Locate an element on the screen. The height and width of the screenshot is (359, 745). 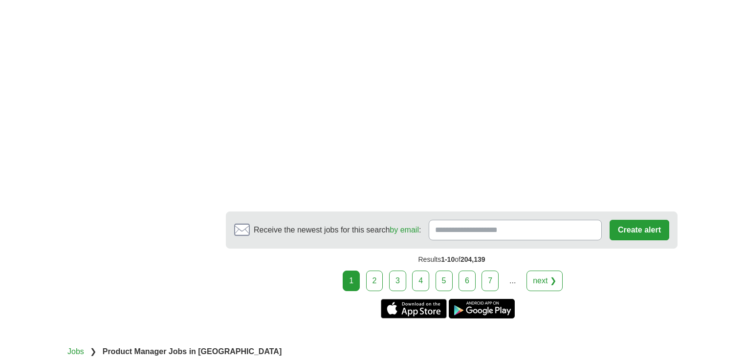
span: Receive the newest jobs for this search : is located at coordinates (337, 230).